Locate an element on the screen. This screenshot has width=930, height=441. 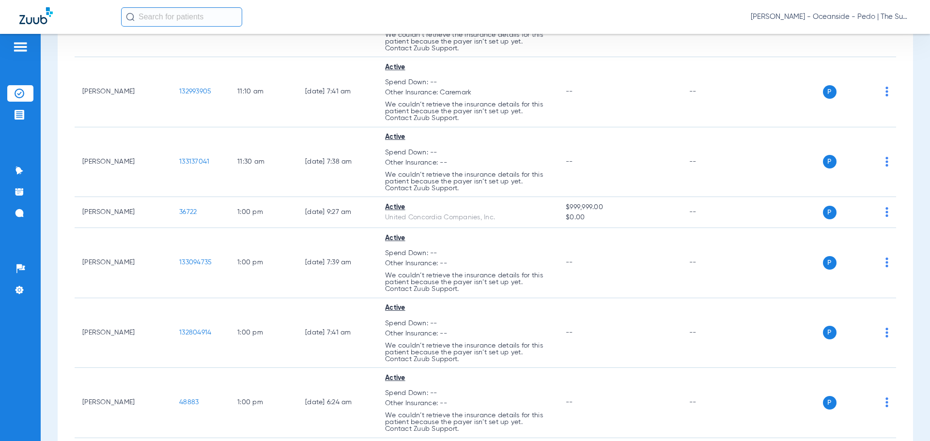
span: Other Insurance: Caremark is located at coordinates (467, 92).